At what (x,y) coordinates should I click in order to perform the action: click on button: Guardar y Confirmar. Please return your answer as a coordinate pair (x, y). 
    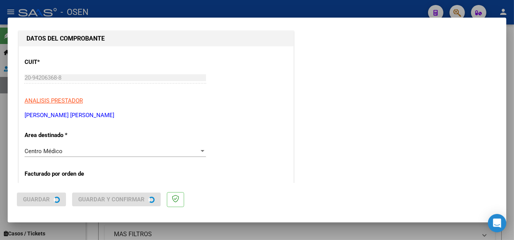
    Looking at the image, I should click on (116, 200).